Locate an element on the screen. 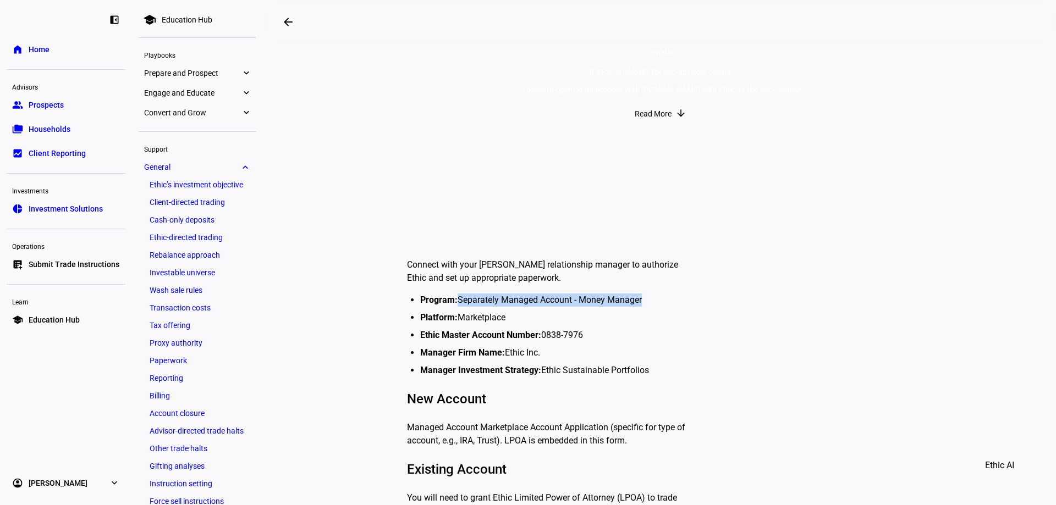  span: Home is located at coordinates (39, 50).